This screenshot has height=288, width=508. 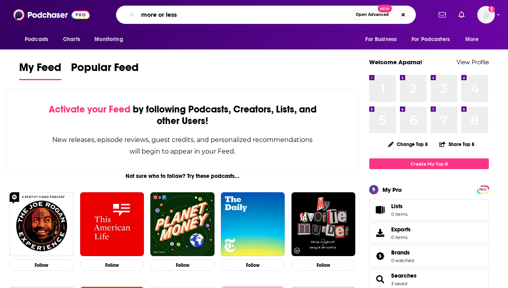 I want to click on img: My Favorite Murder with Karen Kilgariff and Georgia Hardstark, so click(x=323, y=224).